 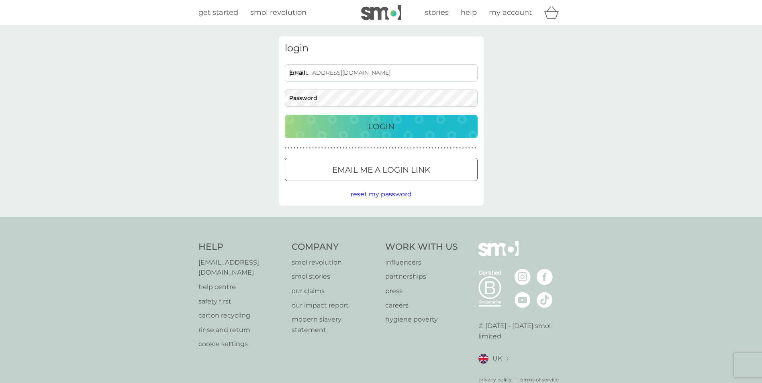 I want to click on a: influencers, so click(x=421, y=263).